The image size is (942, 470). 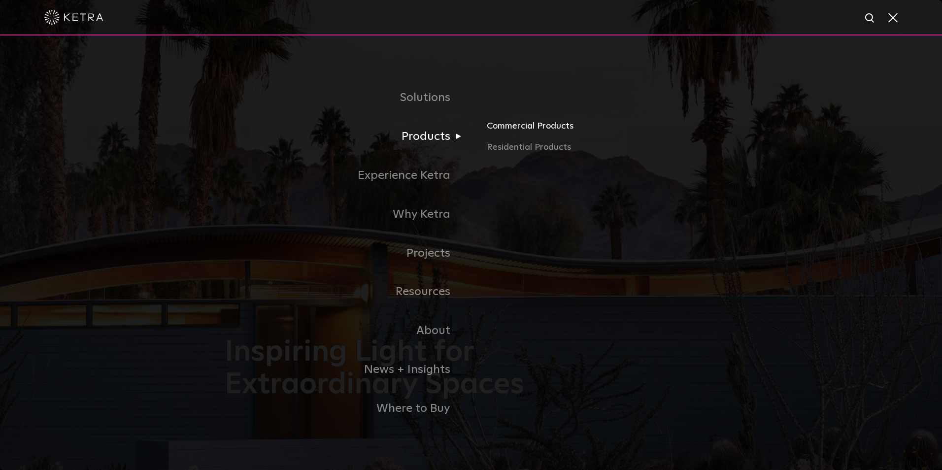 What do you see at coordinates (602, 147) in the screenshot?
I see `a: Residential Products` at bounding box center [602, 147].